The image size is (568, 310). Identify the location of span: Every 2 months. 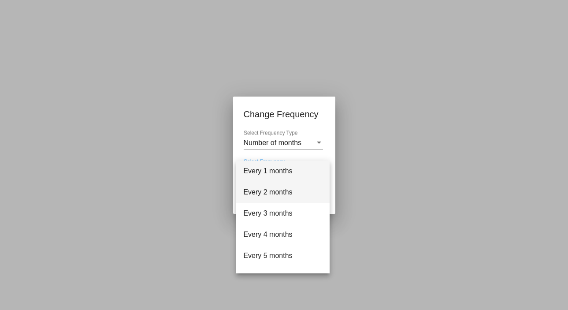
(283, 192).